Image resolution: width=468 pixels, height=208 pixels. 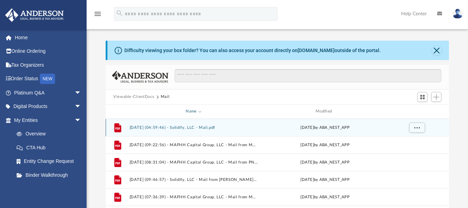 What do you see at coordinates (193, 111) in the screenshot?
I see `div: Name` at bounding box center [193, 111].